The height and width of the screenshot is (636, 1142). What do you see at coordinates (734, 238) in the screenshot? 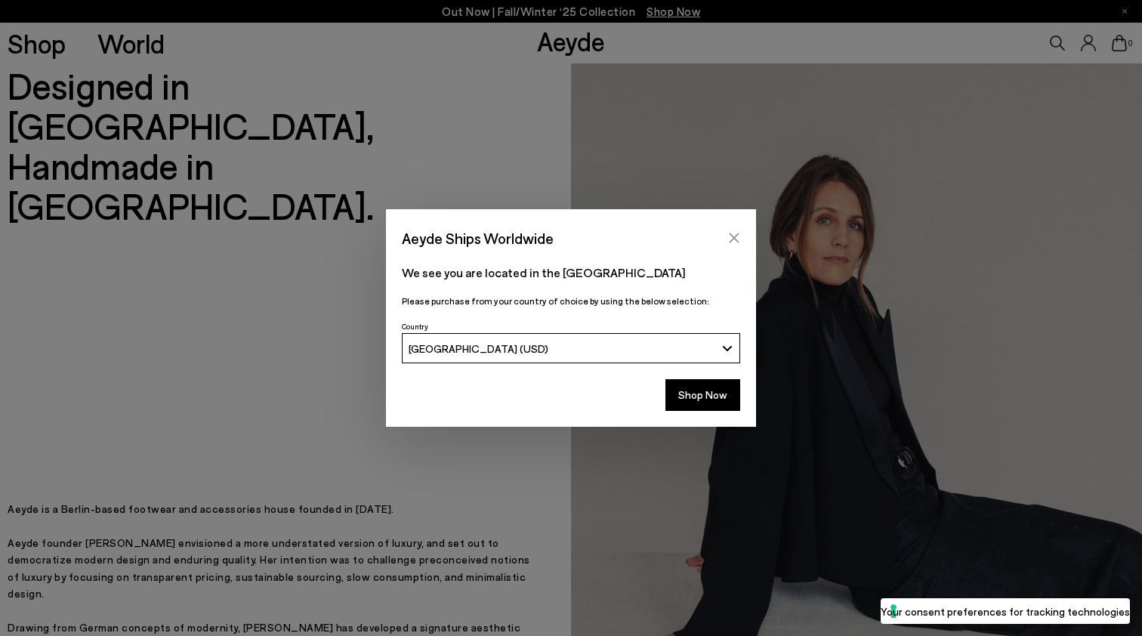
I see `button: Close` at bounding box center [734, 238].